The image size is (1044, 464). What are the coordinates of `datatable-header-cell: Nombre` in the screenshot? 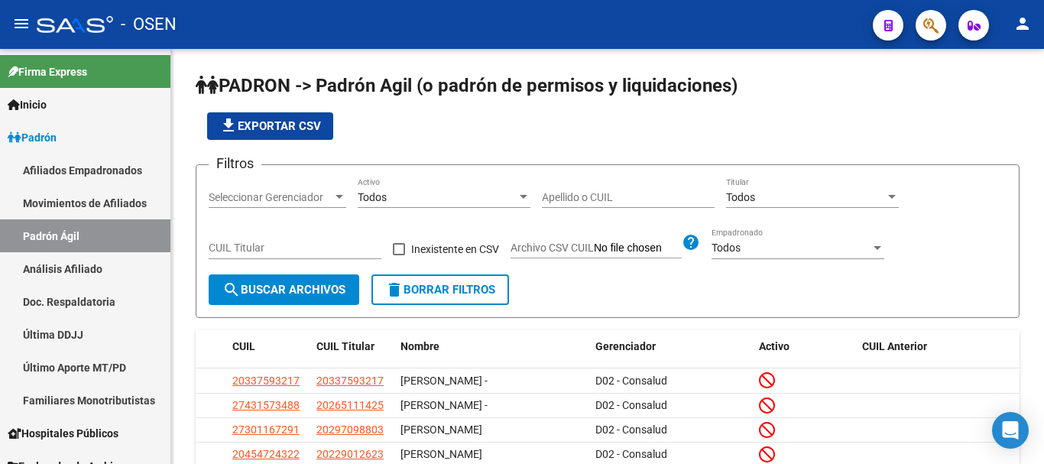 It's located at (491, 346).